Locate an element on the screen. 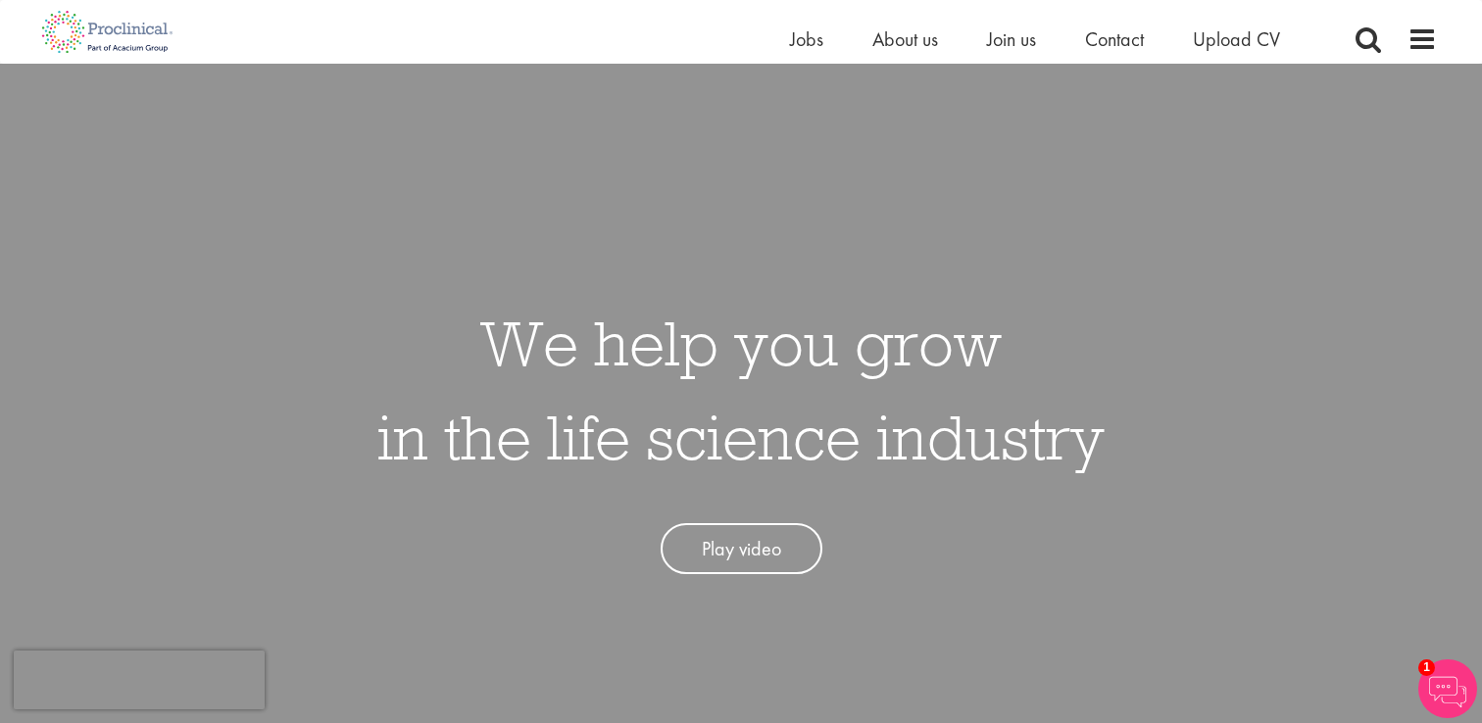  a: Contact is located at coordinates (1114, 39).